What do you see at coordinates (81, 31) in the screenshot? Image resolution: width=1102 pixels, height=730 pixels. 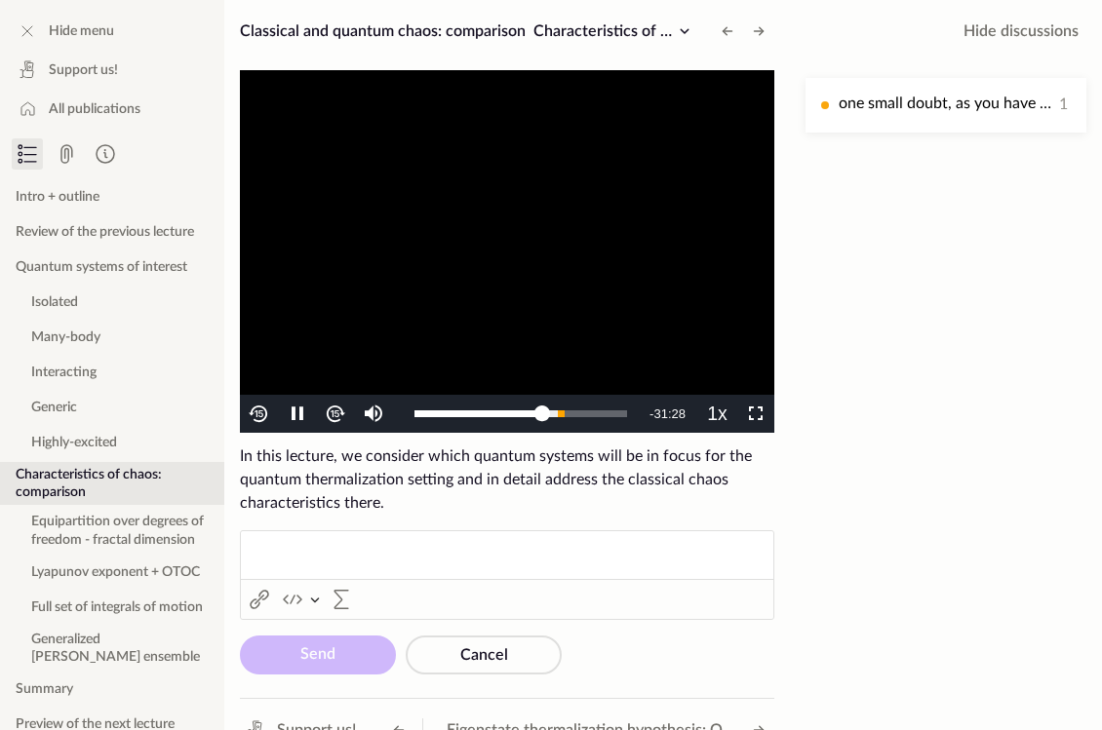 I see `span: Hide menu` at bounding box center [81, 31].